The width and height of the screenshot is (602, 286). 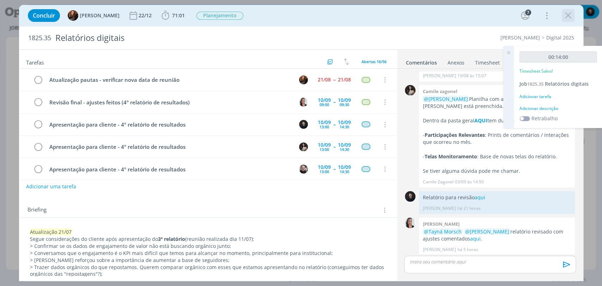 I want to click on div: Atualização pautas - verificar nova data de reunião, so click(x=170, y=80).